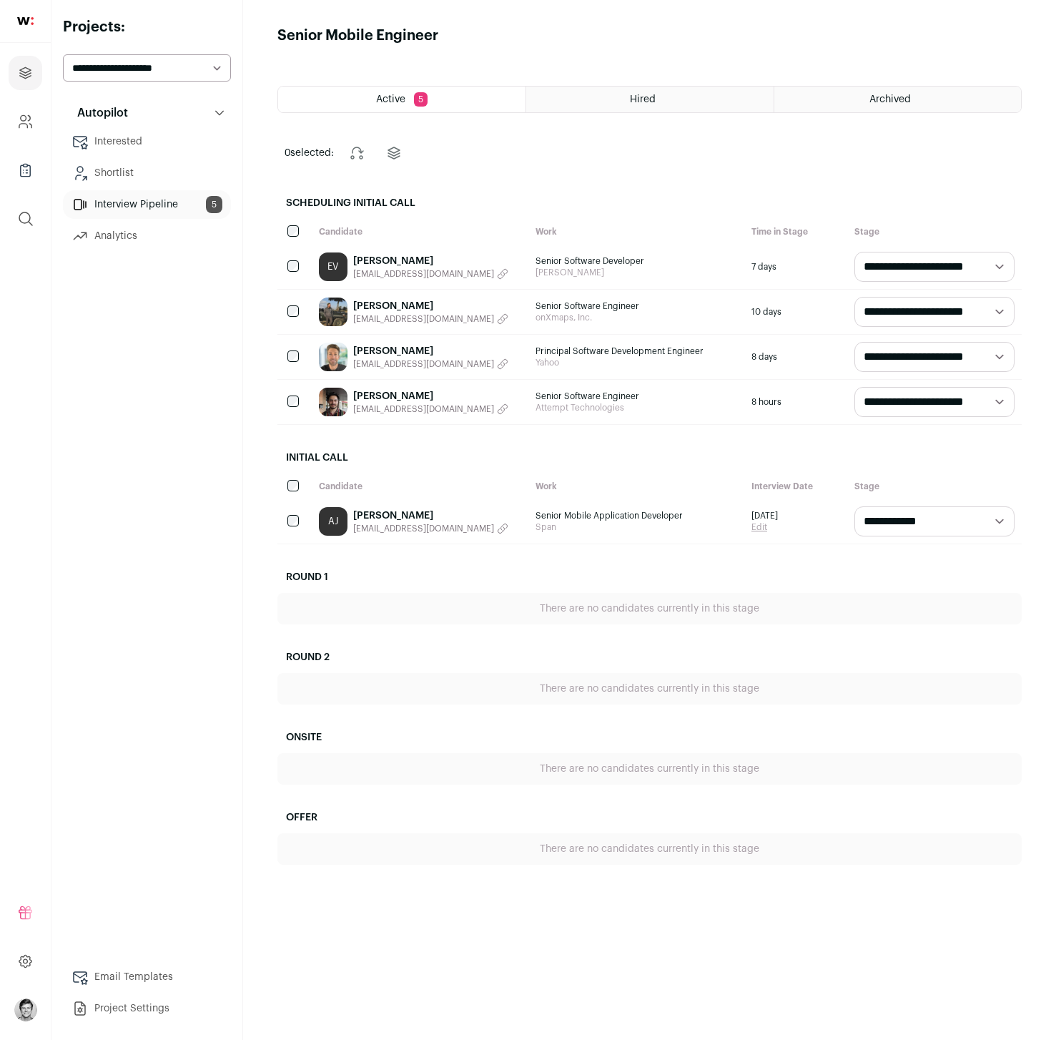 This screenshot has width=1056, height=1040. What do you see at coordinates (796, 232) in the screenshot?
I see `div: Time in Stage` at bounding box center [796, 232].